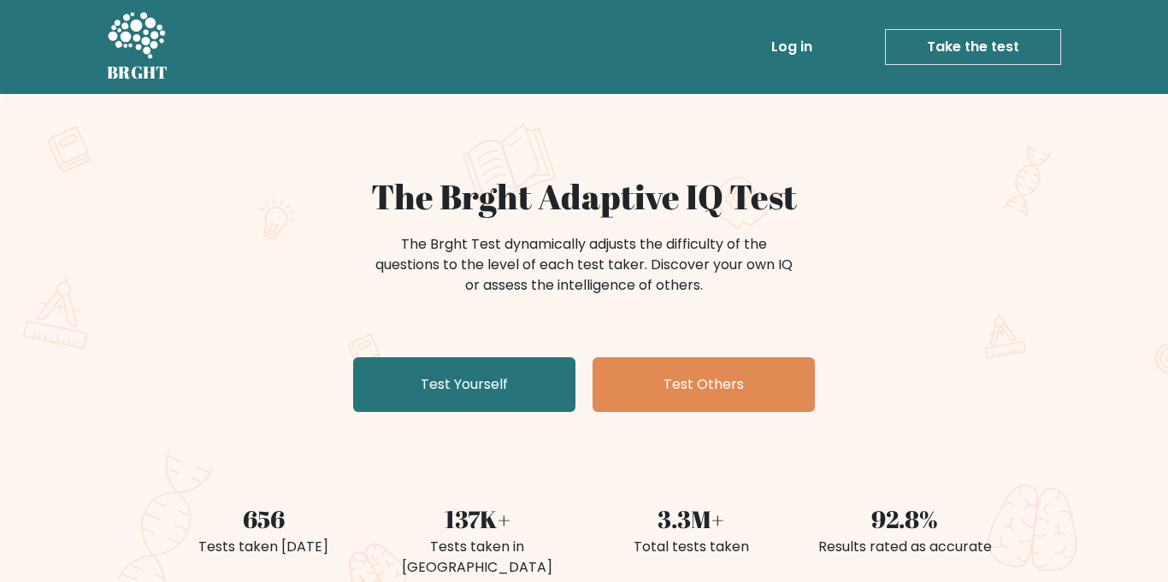  Describe the element at coordinates (691, 547) in the screenshot. I see `div: Total tests taken` at that location.